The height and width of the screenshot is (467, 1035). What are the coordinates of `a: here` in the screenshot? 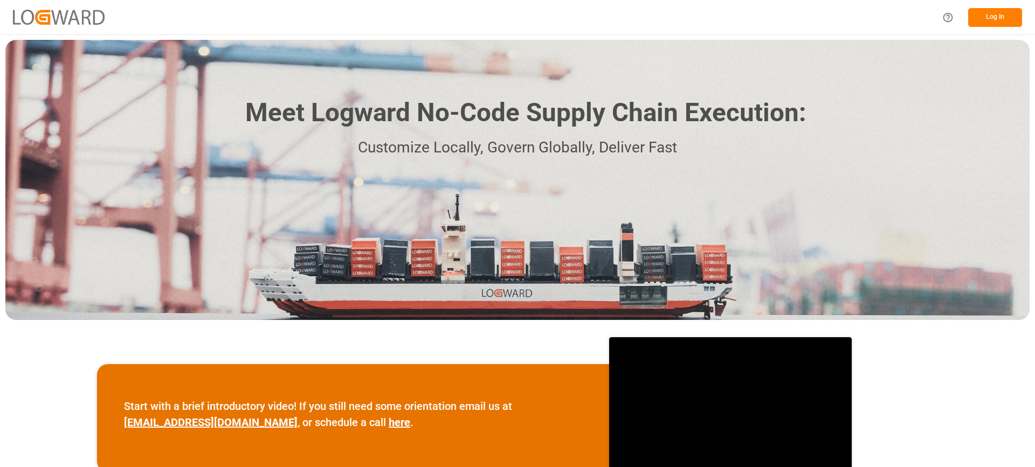 It's located at (400, 423).